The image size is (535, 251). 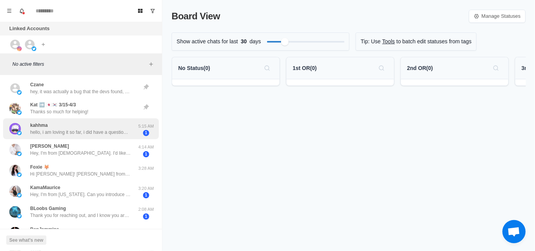 I want to click on p: 4:14 AM, so click(x=146, y=147).